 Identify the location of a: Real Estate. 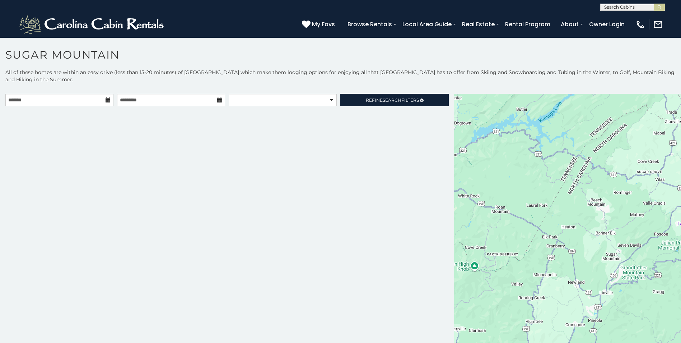
(478, 24).